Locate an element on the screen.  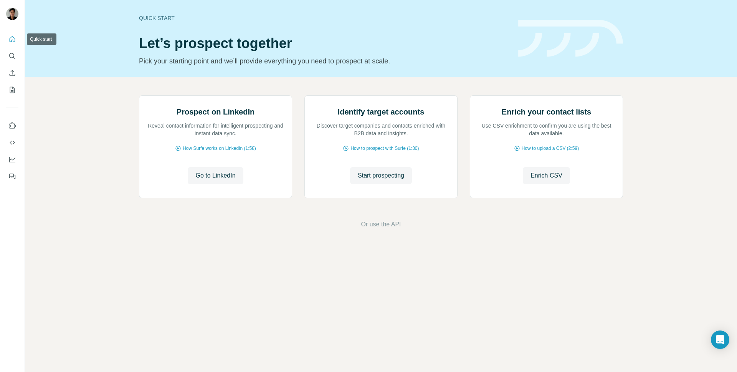
p: Reveal contact information for intelligent prospecting and instant data sync. is located at coordinates (215, 129).